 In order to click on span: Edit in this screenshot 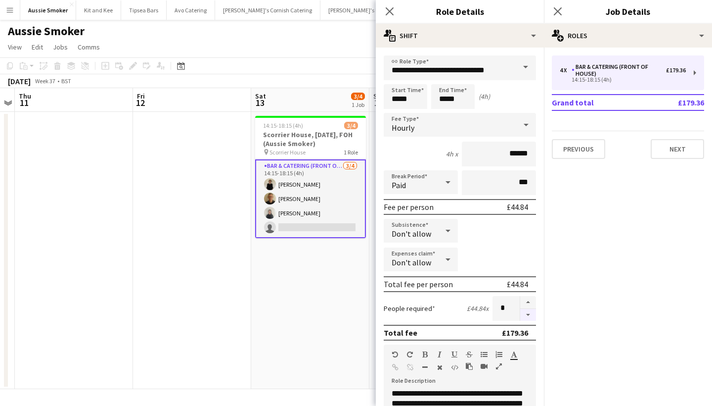, I will do `click(37, 47)`.